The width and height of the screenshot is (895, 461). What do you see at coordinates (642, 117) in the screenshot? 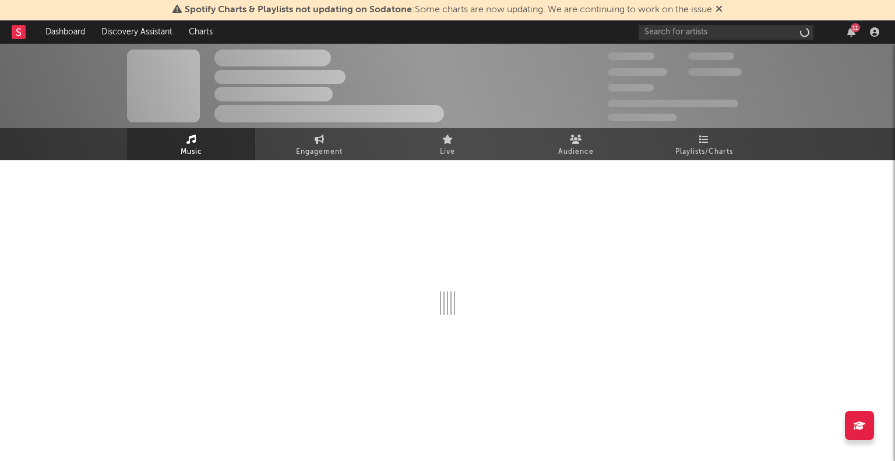
I see `span: Jump Score: 85.0` at bounding box center [642, 117].